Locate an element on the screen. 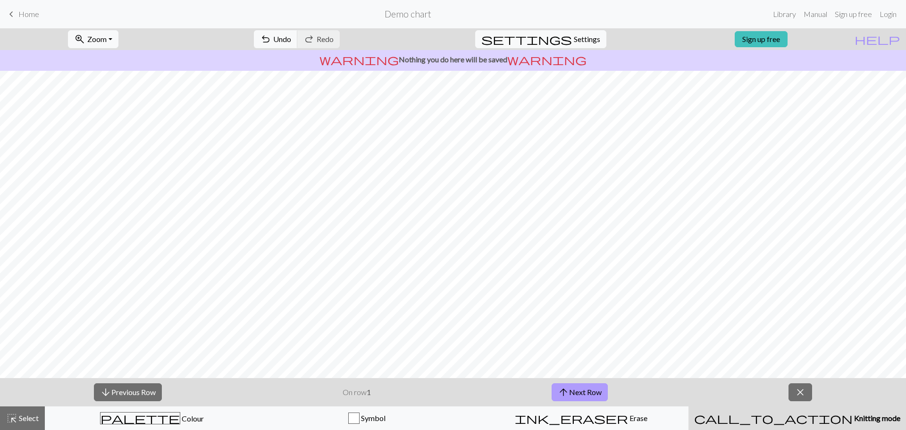 Image resolution: width=906 pixels, height=430 pixels. button: Previous Row is located at coordinates (128, 392).